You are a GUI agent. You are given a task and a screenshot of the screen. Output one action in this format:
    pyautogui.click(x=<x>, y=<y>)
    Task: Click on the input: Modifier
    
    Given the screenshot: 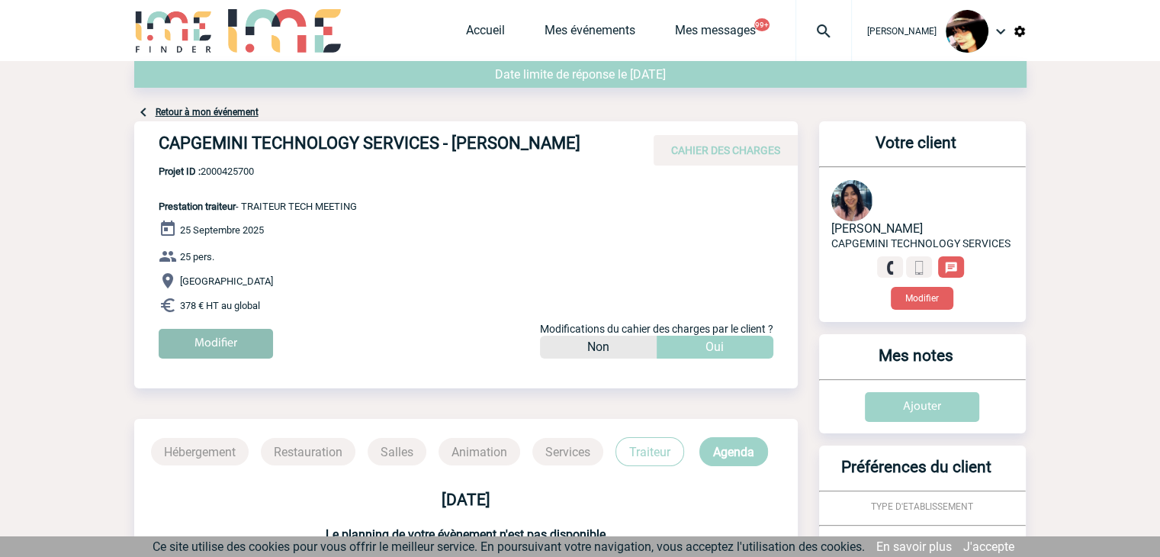 What is the action you would take?
    pyautogui.click(x=216, y=343)
    